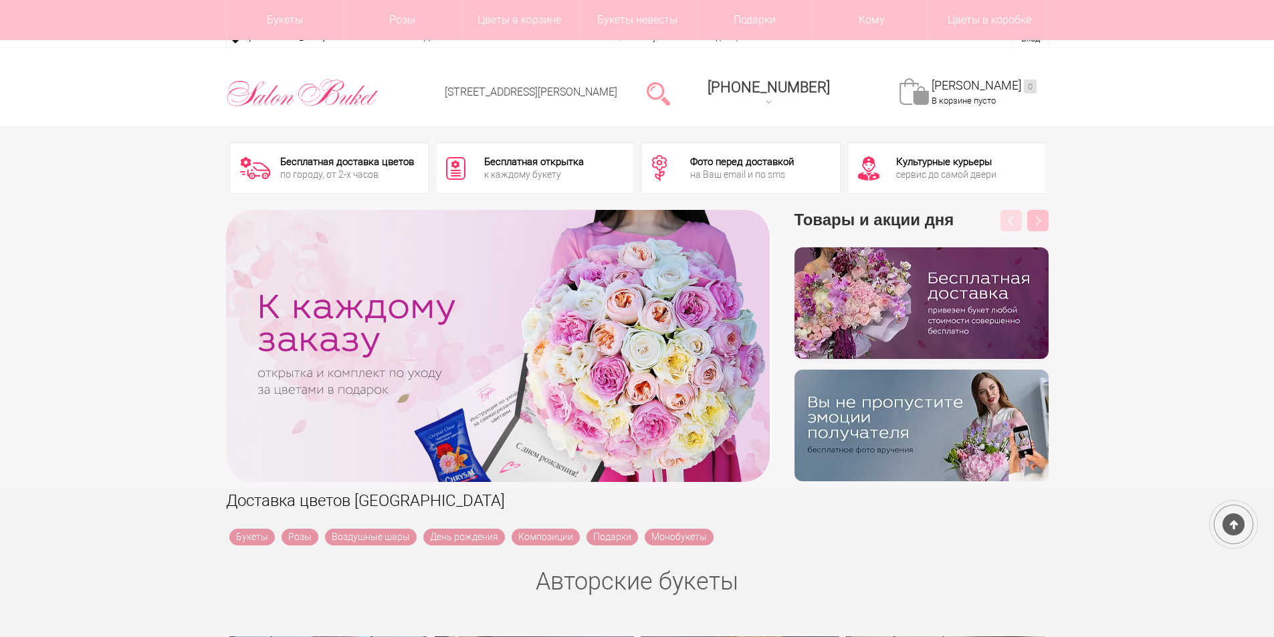 This screenshot has height=637, width=1274. I want to click on img: hpaj04joss48rwypv6hbykmvk1dj7zyr.png.webp, so click(921, 303).